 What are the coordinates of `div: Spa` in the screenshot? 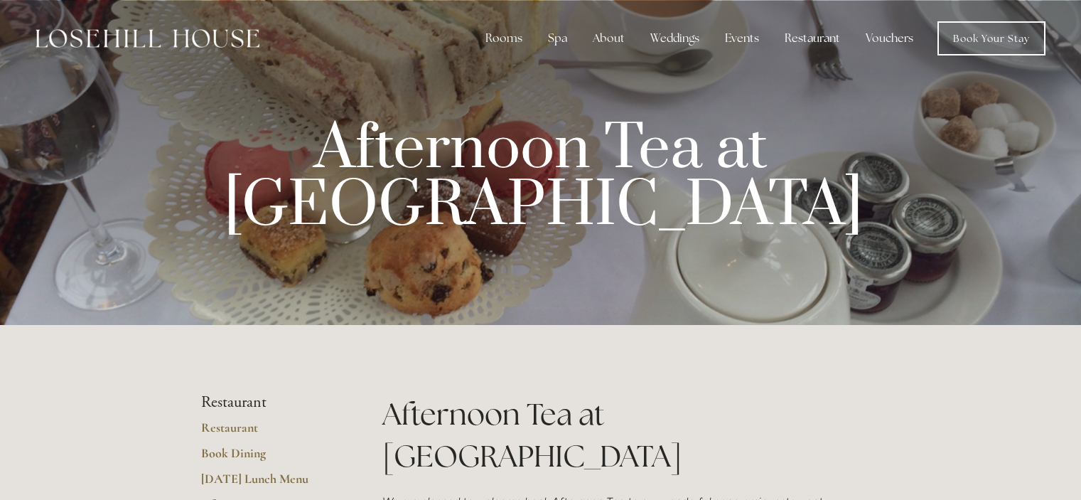 It's located at (557, 38).